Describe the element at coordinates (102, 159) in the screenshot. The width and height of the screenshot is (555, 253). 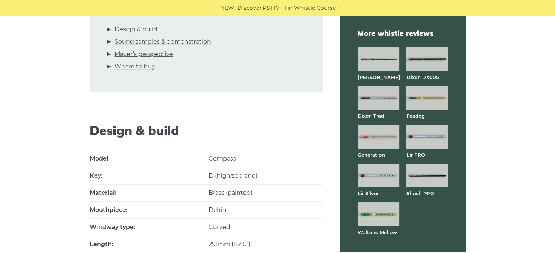
I see `strong: odel:` at that location.